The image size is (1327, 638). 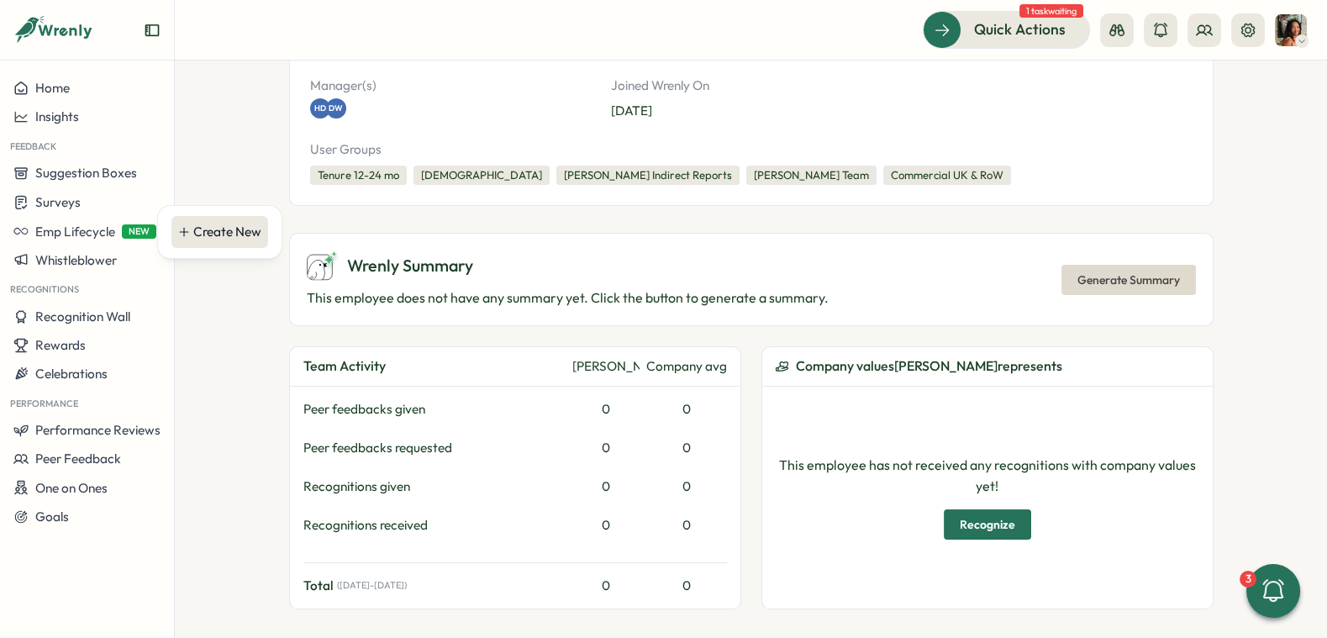 What do you see at coordinates (219, 232) in the screenshot?
I see `a: Create New` at bounding box center [219, 232].